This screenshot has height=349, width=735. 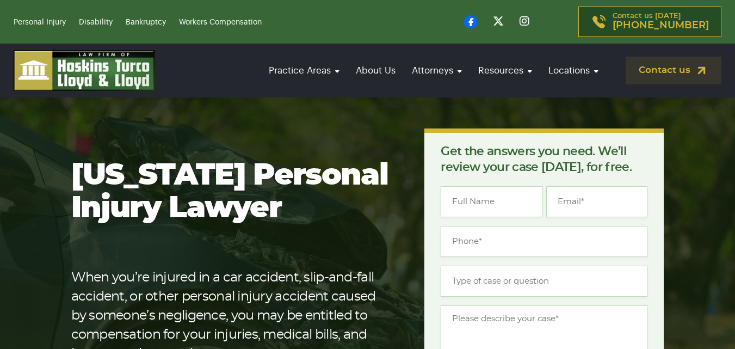 What do you see at coordinates (96, 22) in the screenshot?
I see `a: Disability` at bounding box center [96, 22].